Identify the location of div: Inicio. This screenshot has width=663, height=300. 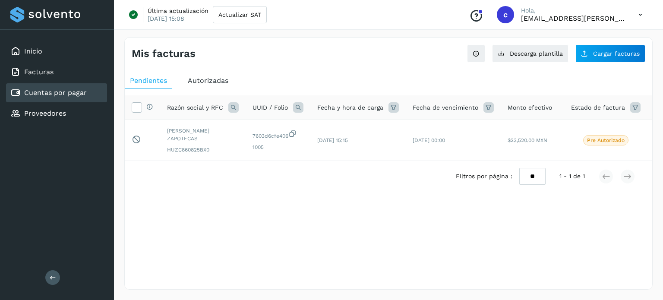
(57, 51).